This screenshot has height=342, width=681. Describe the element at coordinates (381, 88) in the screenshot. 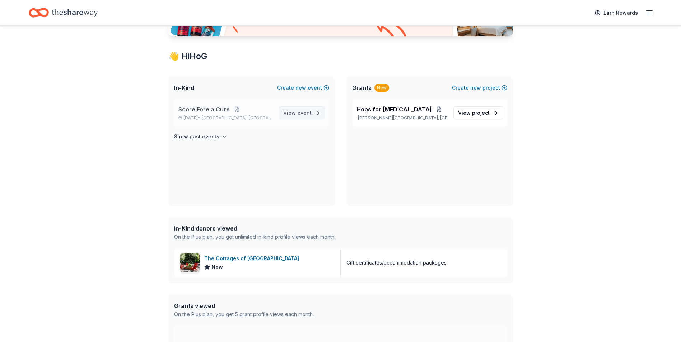

I see `div: New` at that location.